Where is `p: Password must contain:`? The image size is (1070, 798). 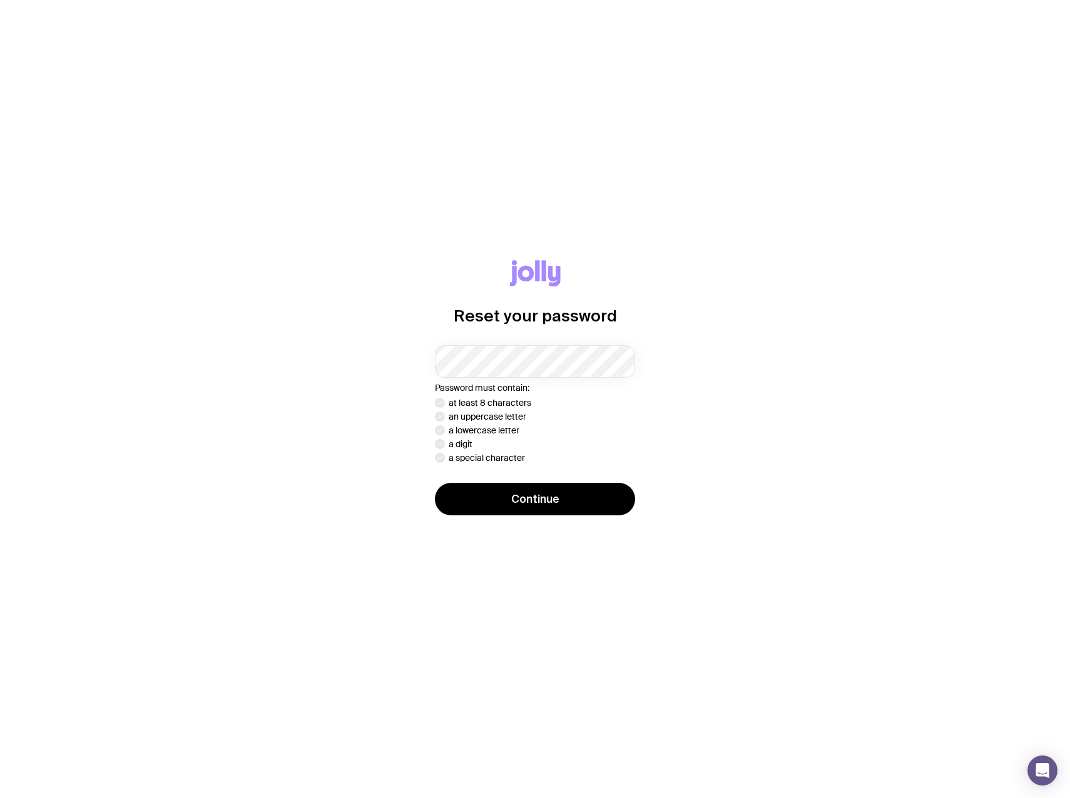 p: Password must contain: is located at coordinates (535, 388).